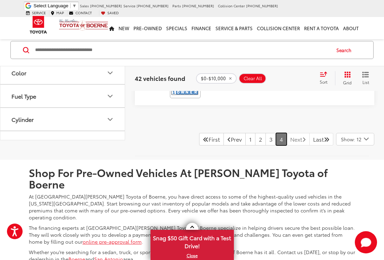  Describe the element at coordinates (345, 50) in the screenshot. I see `button: Search` at that location.